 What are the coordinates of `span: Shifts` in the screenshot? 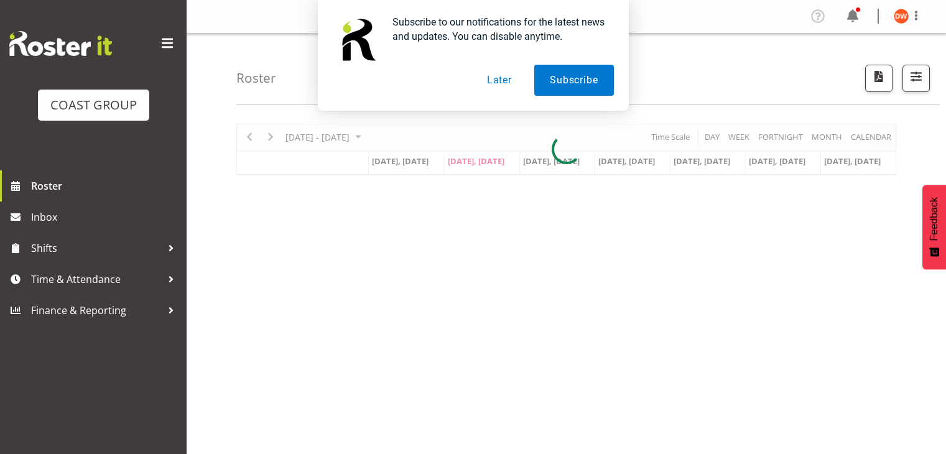 It's located at (96, 248).